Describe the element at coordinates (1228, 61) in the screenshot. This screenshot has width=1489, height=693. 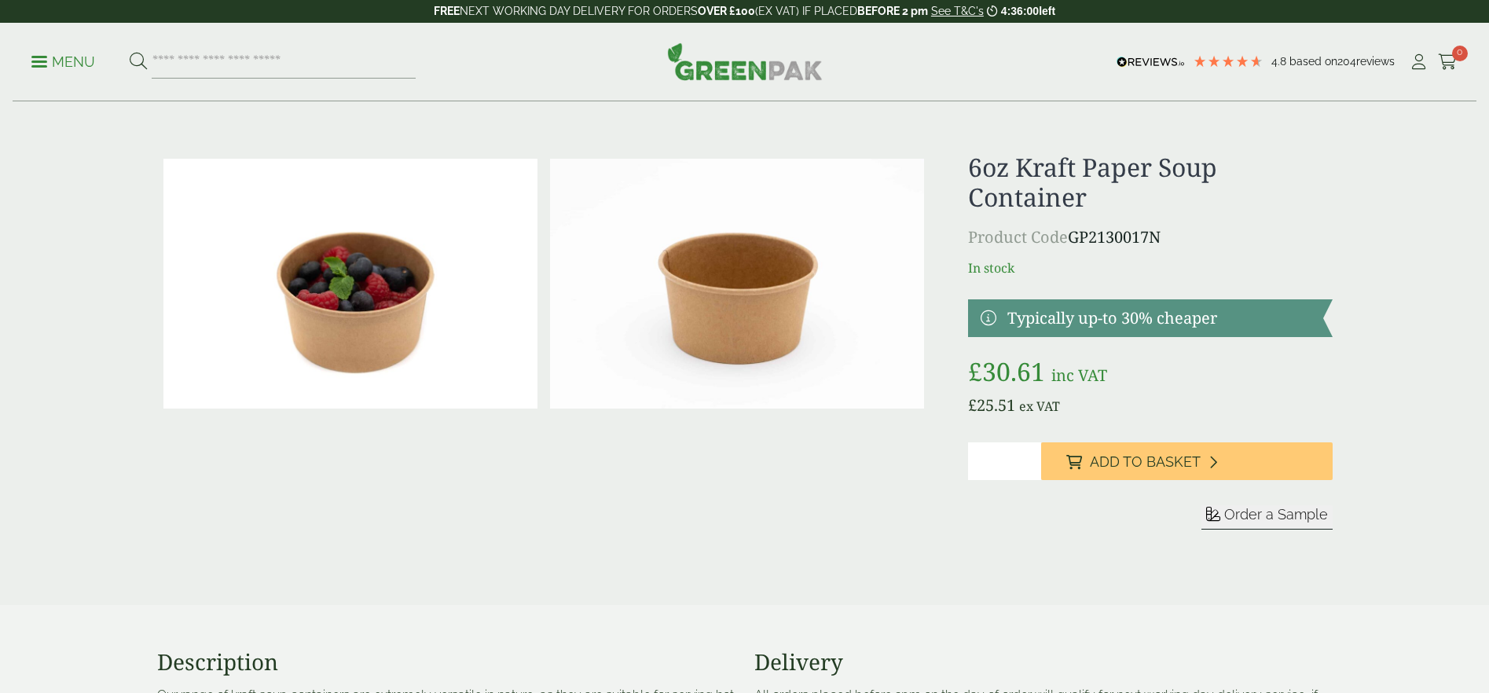
I see `div: 4.79 Stars` at that location.